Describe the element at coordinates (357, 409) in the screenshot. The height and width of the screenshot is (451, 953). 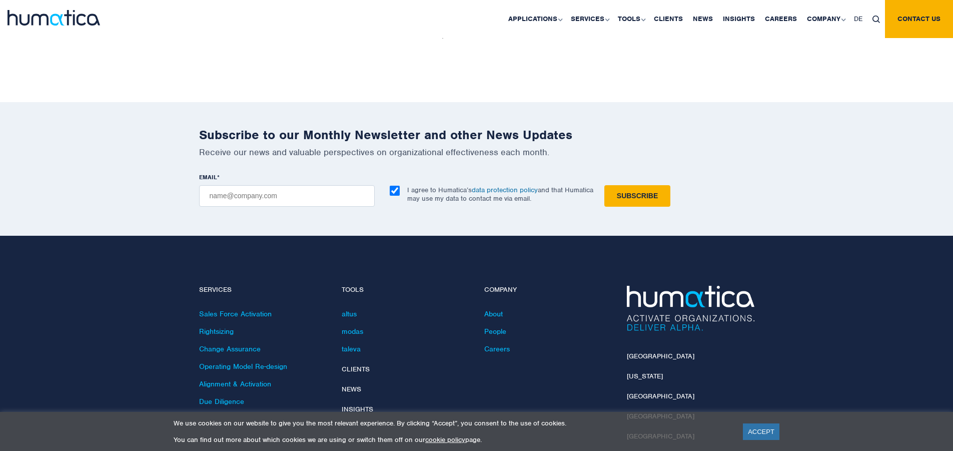
I see `a: Insights` at that location.